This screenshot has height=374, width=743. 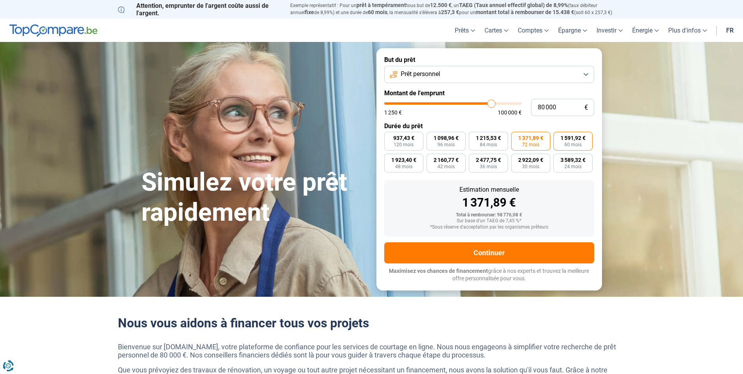 What do you see at coordinates (646, 30) in the screenshot?
I see `a: Énergie` at bounding box center [646, 30].